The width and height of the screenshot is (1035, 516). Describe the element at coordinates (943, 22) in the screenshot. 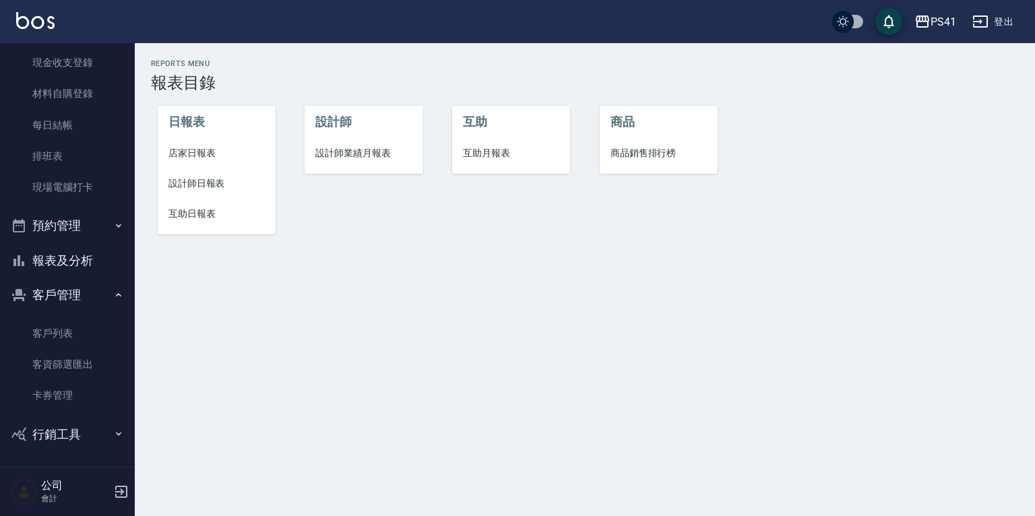

I see `div: PS41` at that location.